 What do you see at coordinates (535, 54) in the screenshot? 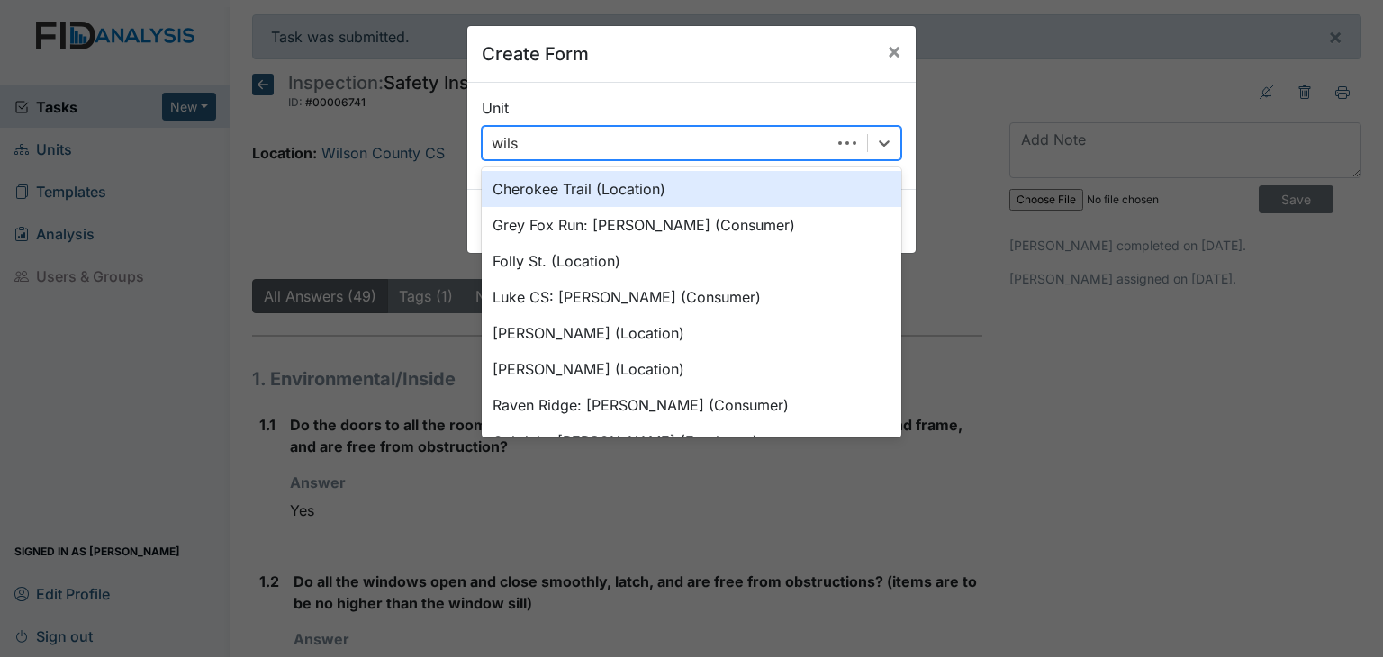
I see `h5: Create Form` at bounding box center [535, 54].